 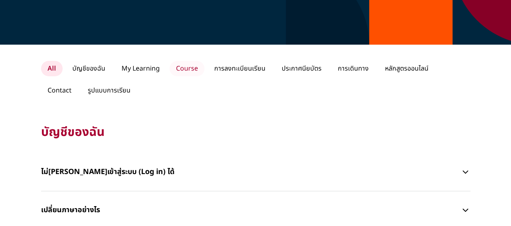 I want to click on p: เปลี่ยนภาษาอย่างไร, so click(x=251, y=211).